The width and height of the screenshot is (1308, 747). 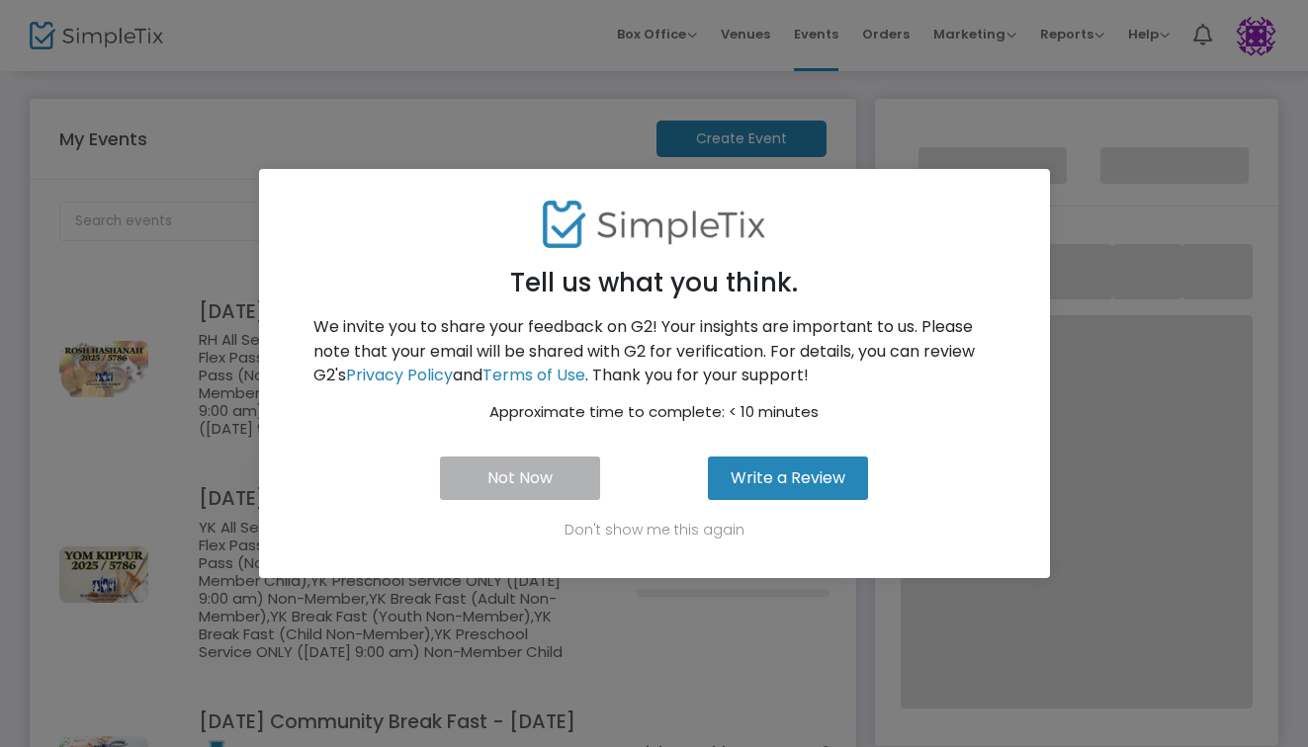 I want to click on button: Not Now, so click(x=520, y=478).